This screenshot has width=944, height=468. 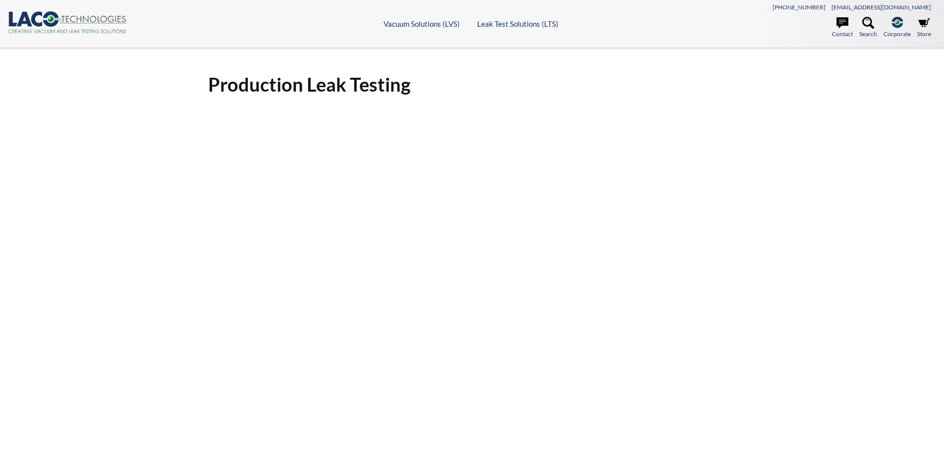 What do you see at coordinates (842, 28) in the screenshot?
I see `a: Contact` at bounding box center [842, 28].